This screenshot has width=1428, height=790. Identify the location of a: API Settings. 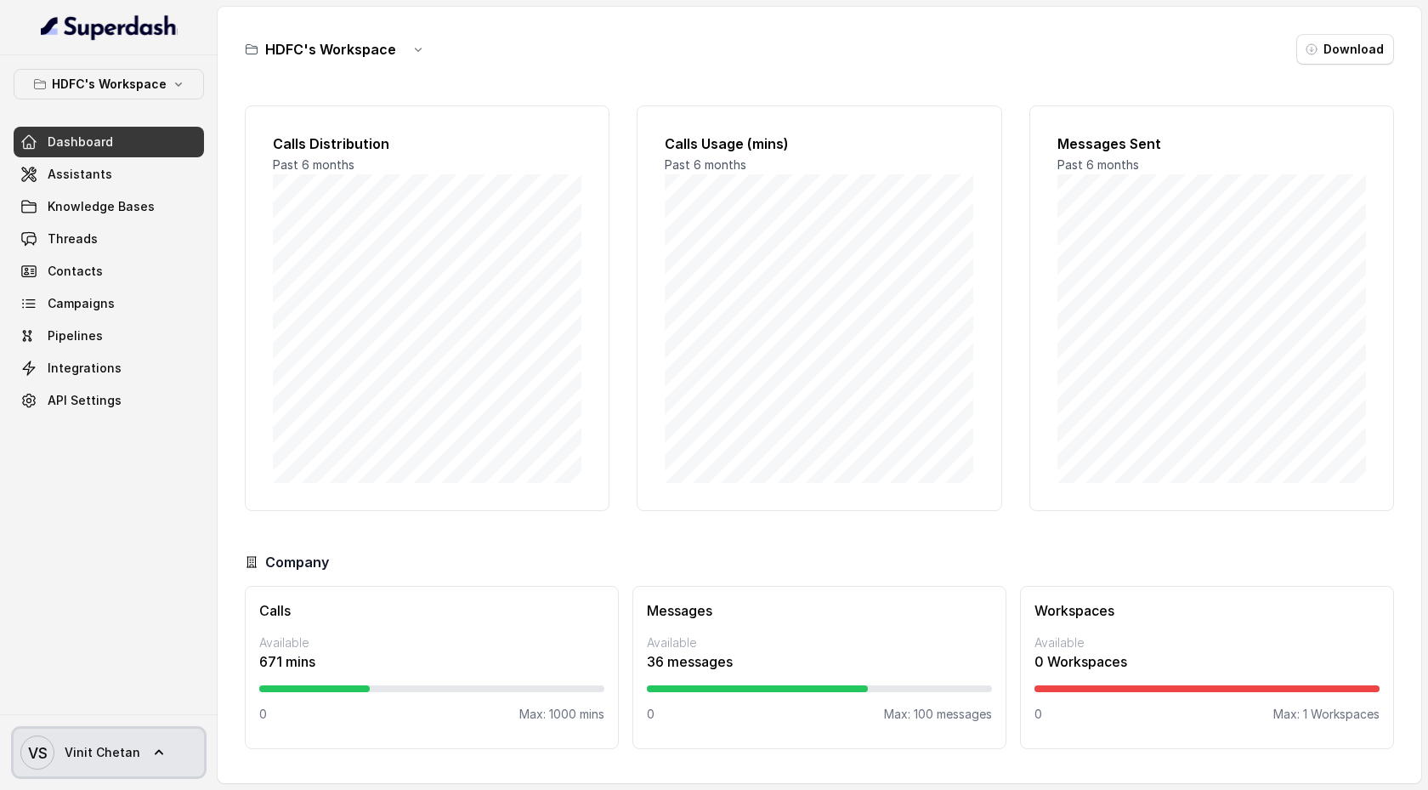
(109, 400).